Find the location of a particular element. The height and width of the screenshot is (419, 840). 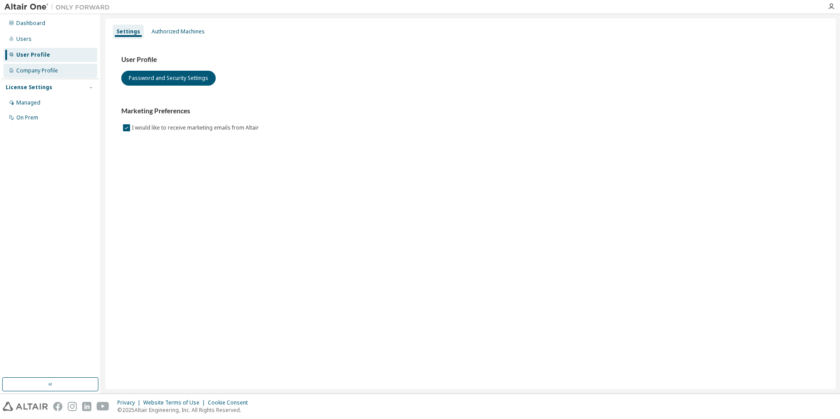

p: © 2025 Altair Engineering, Inc. All Rights Reserved. is located at coordinates (185, 410).